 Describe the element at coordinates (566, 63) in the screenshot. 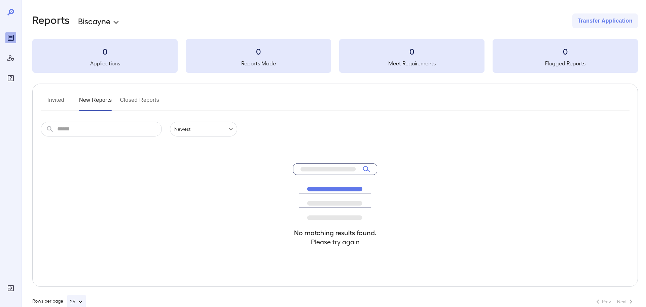

I see `h5: Flagged Reports` at that location.